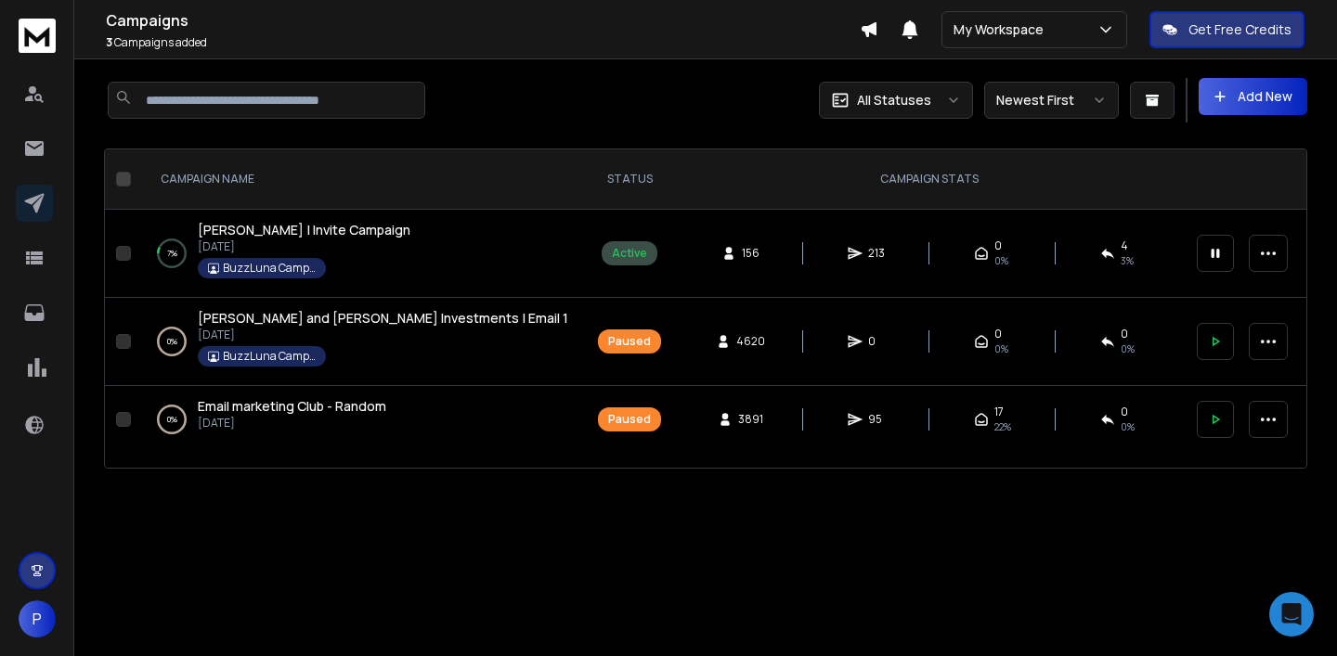  Describe the element at coordinates (999, 412) in the screenshot. I see `span: 17` at that location.